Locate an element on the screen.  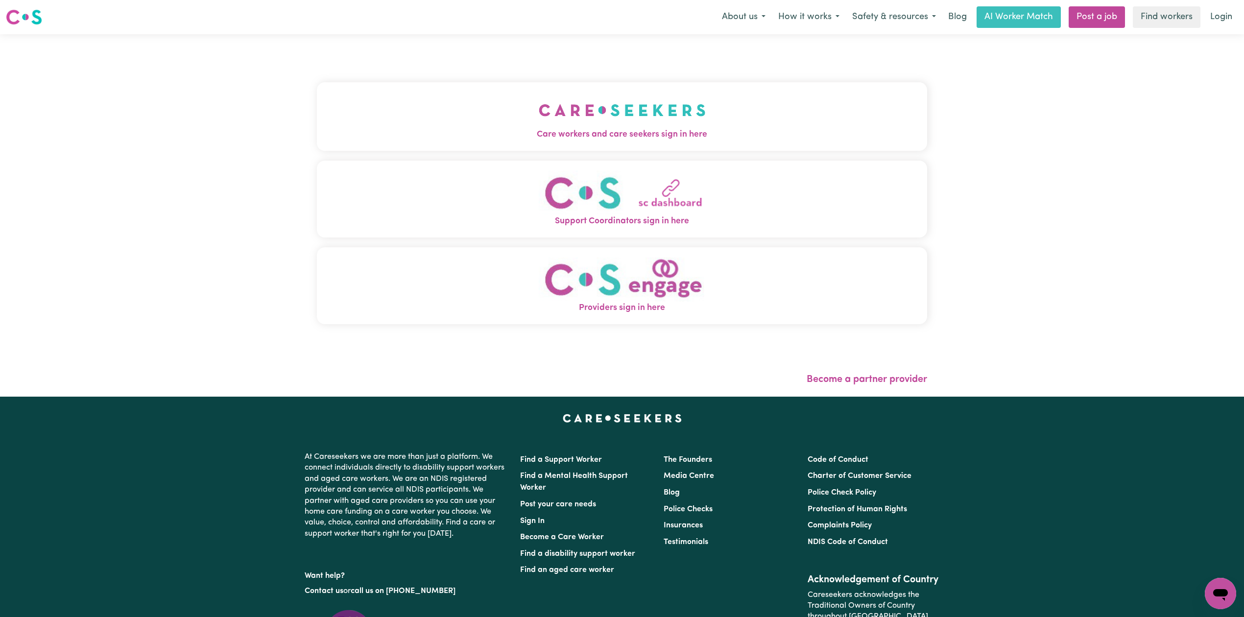
a: Police Checks is located at coordinates (688, 509).